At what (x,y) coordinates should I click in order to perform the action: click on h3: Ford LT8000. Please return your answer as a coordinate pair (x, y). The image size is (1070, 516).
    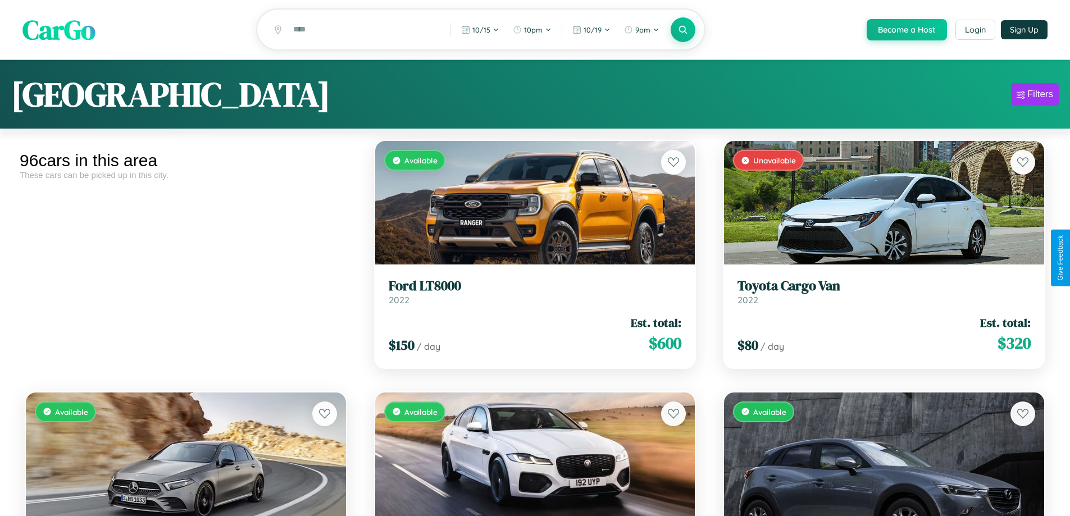
    Looking at the image, I should click on (535, 286).